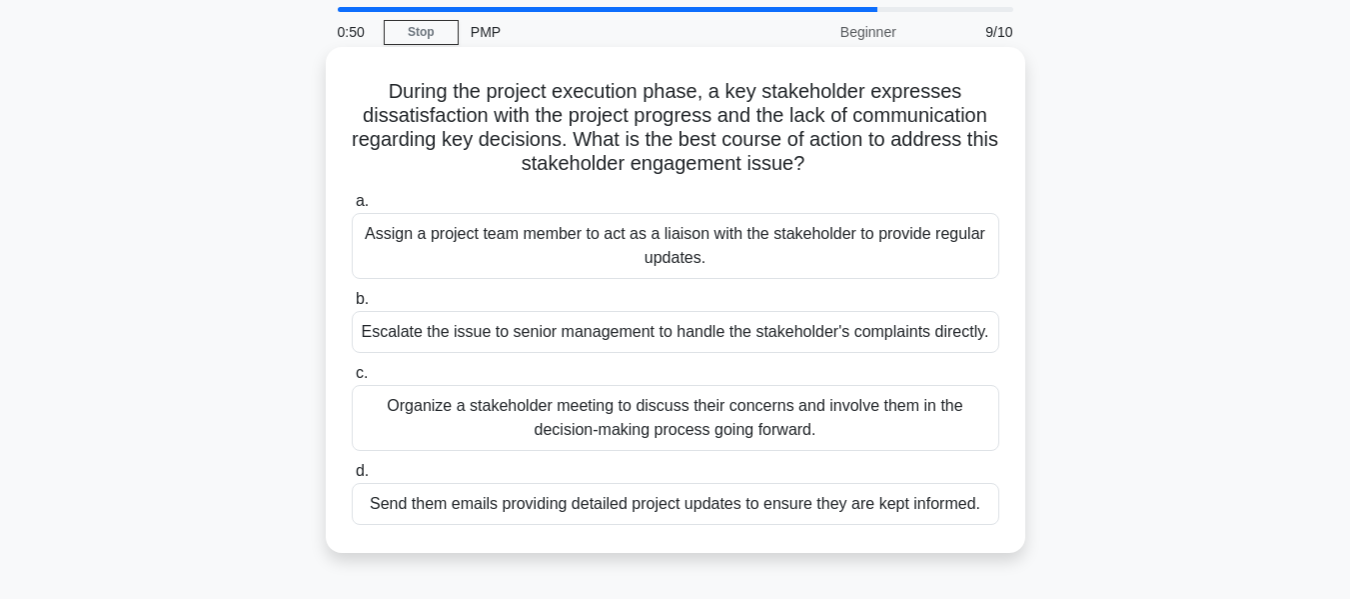  Describe the element at coordinates (676, 418) in the screenshot. I see `div: Organize a stakeholder meeting to discuss their concerns and involve them in the decision-making ...` at that location.